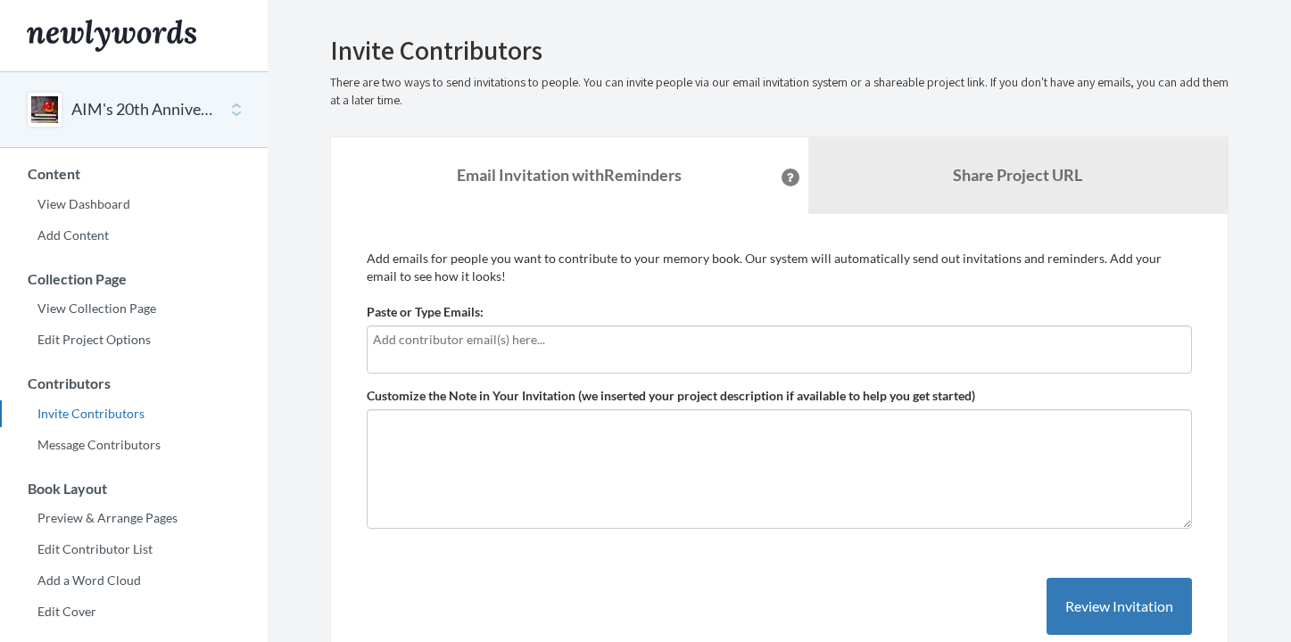  What do you see at coordinates (779, 340) in the screenshot?
I see `input: Add contributor email(s) here...` at bounding box center [779, 340].